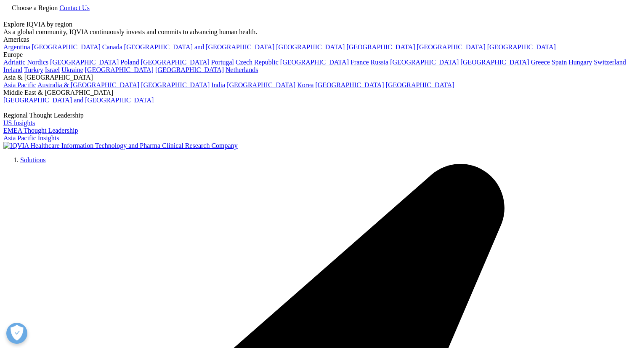 This screenshot has height=348, width=640. Describe the element at coordinates (31, 138) in the screenshot. I see `a: Asia Pacific Insights` at that location.